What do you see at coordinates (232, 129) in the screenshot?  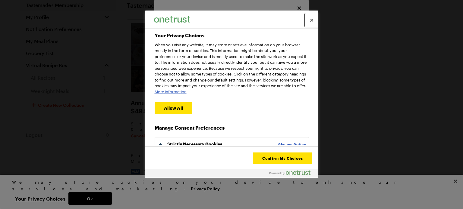 I see `h3: Manage Consent Preferences` at bounding box center [232, 129].